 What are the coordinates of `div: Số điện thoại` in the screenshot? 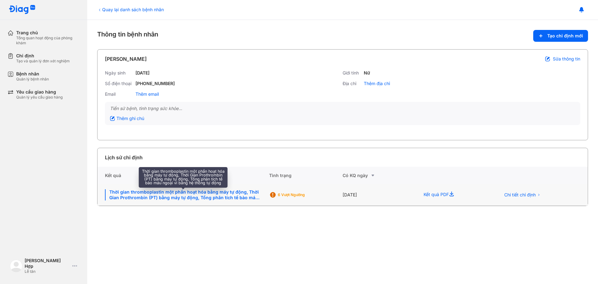 It's located at (119, 83).